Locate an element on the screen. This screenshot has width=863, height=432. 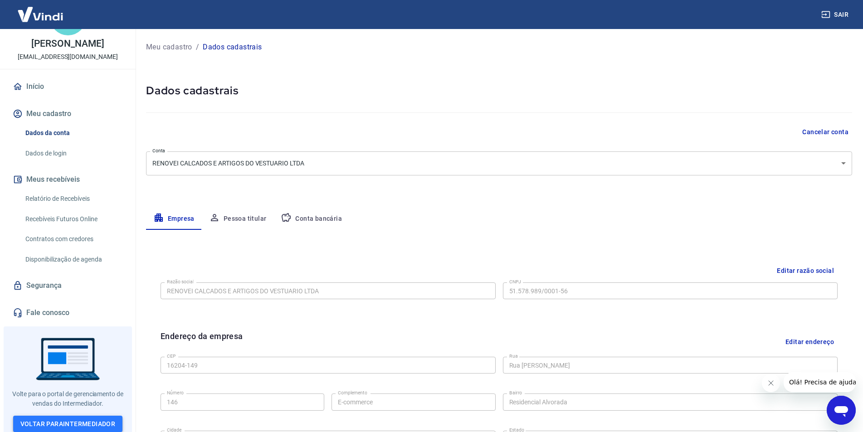
a: Relatório de Recebíveis is located at coordinates (73, 199).